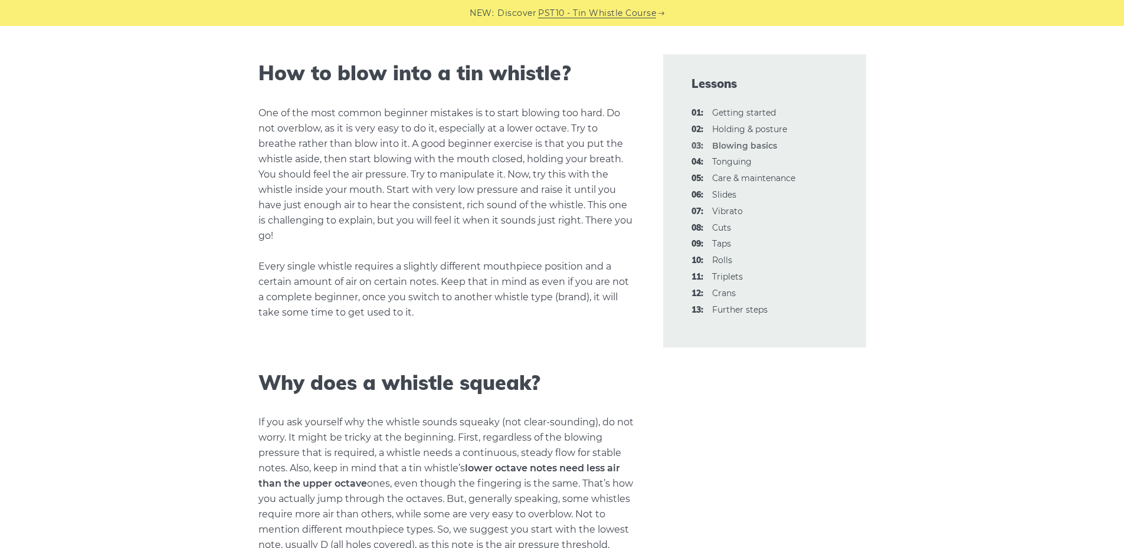 This screenshot has height=548, width=1124. Describe the element at coordinates (722, 228) in the screenshot. I see `a: 08:Cuts` at that location.